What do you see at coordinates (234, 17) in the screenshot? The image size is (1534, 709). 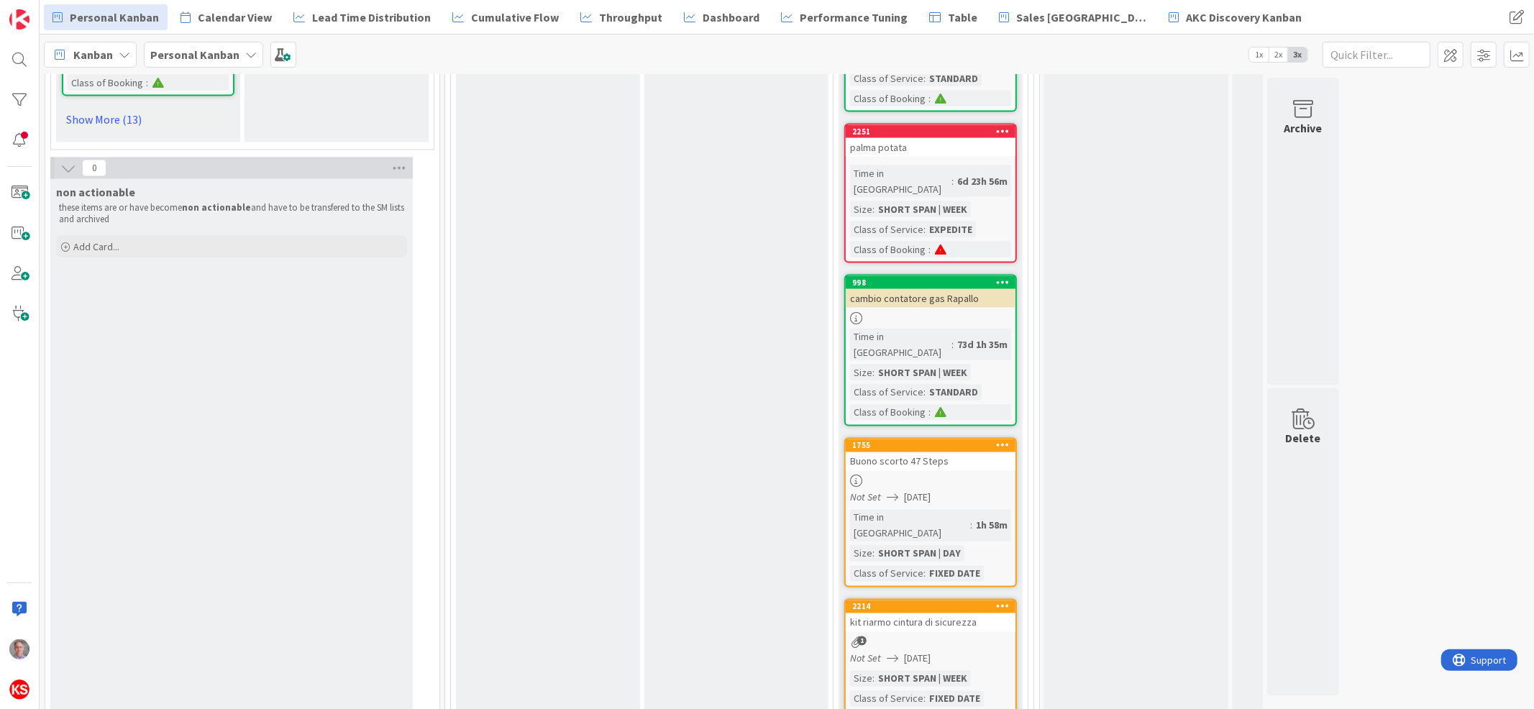 I see `span: Calendar View` at bounding box center [234, 17].